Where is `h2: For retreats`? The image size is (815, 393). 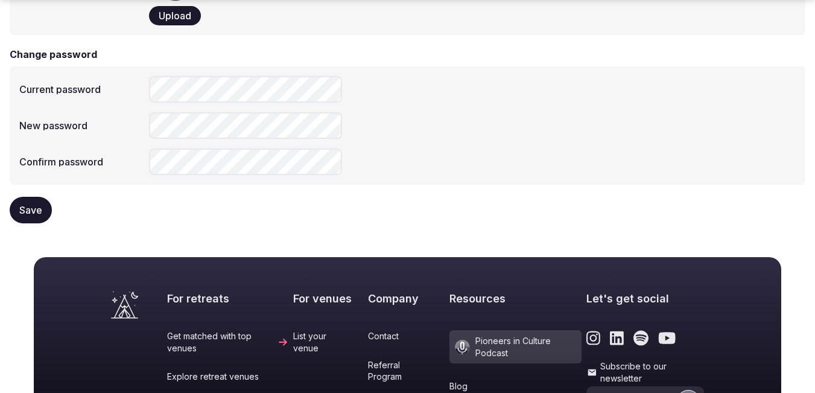 h2: For retreats is located at coordinates (227, 298).